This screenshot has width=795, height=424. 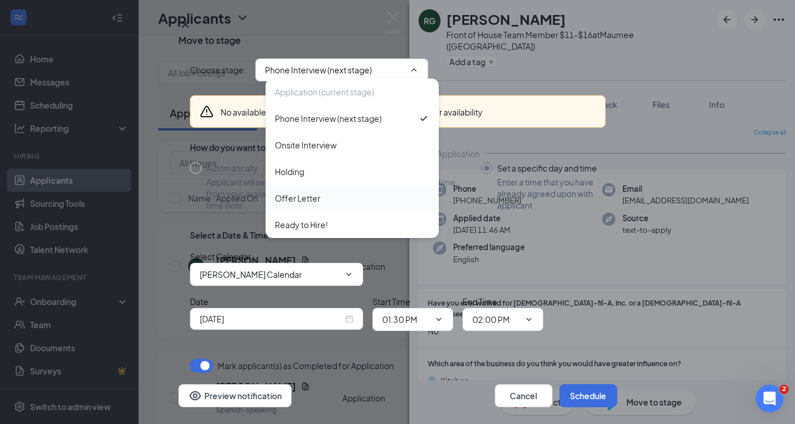 What do you see at coordinates (524, 395) in the screenshot?
I see `button: Cancel` at bounding box center [524, 395].